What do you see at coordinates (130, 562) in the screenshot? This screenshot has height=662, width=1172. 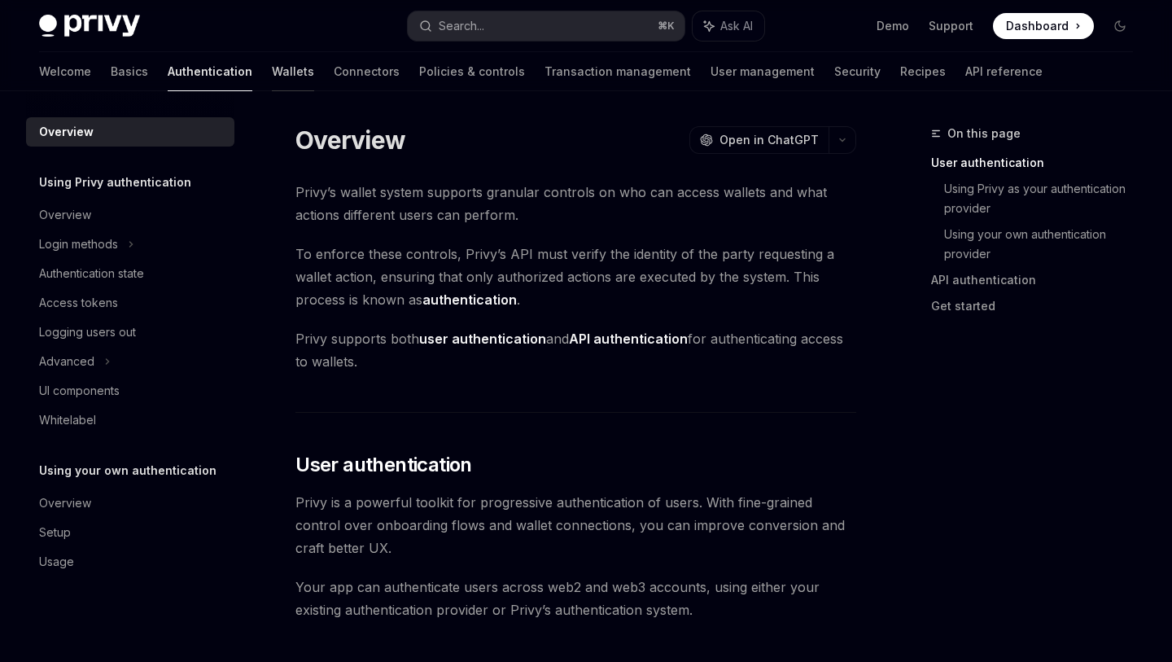 I see `a: Usage` at bounding box center [130, 562].